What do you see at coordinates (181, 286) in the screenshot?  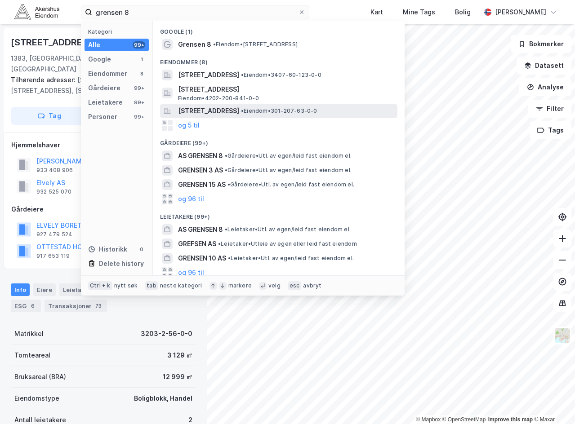 I see `div: neste kategori` at bounding box center [181, 286].